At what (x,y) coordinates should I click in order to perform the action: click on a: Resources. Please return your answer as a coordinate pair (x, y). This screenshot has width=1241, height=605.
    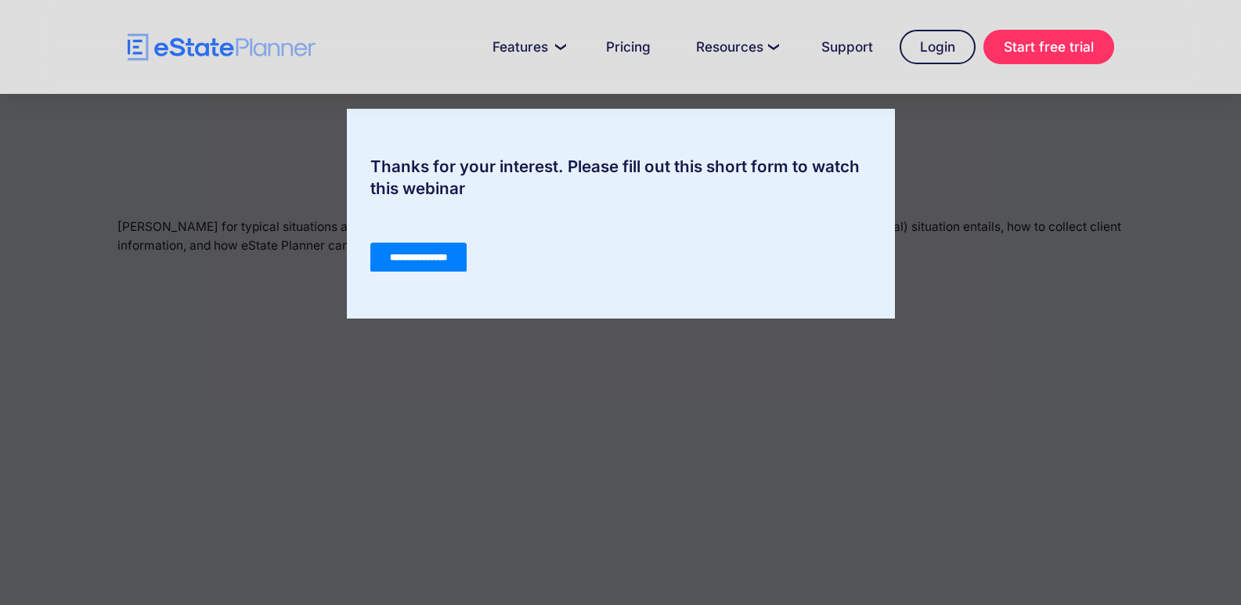
    Looking at the image, I should click on (736, 47).